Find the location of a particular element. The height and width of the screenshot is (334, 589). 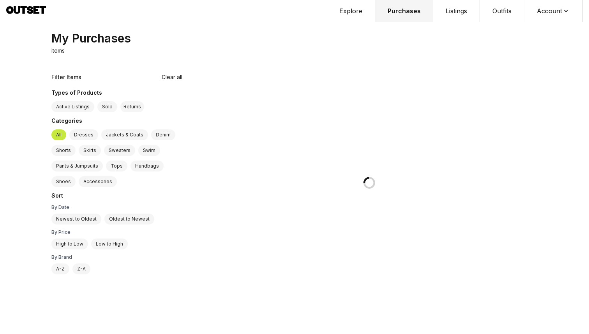

label: Active Listings is located at coordinates (73, 107).